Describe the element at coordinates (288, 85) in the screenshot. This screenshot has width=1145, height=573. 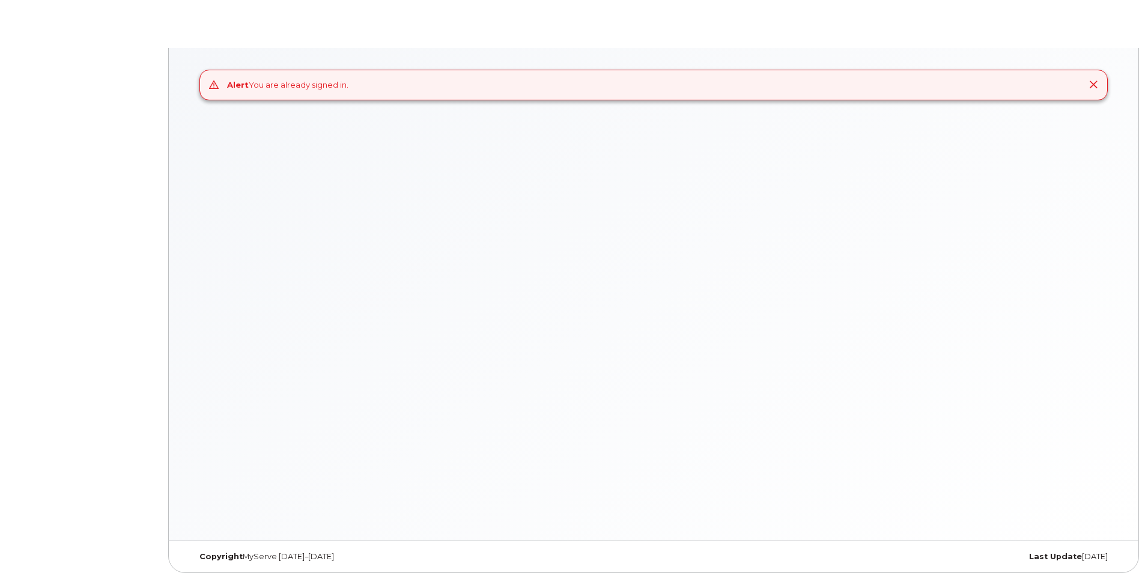
I see `div: You are already signed in.` at that location.